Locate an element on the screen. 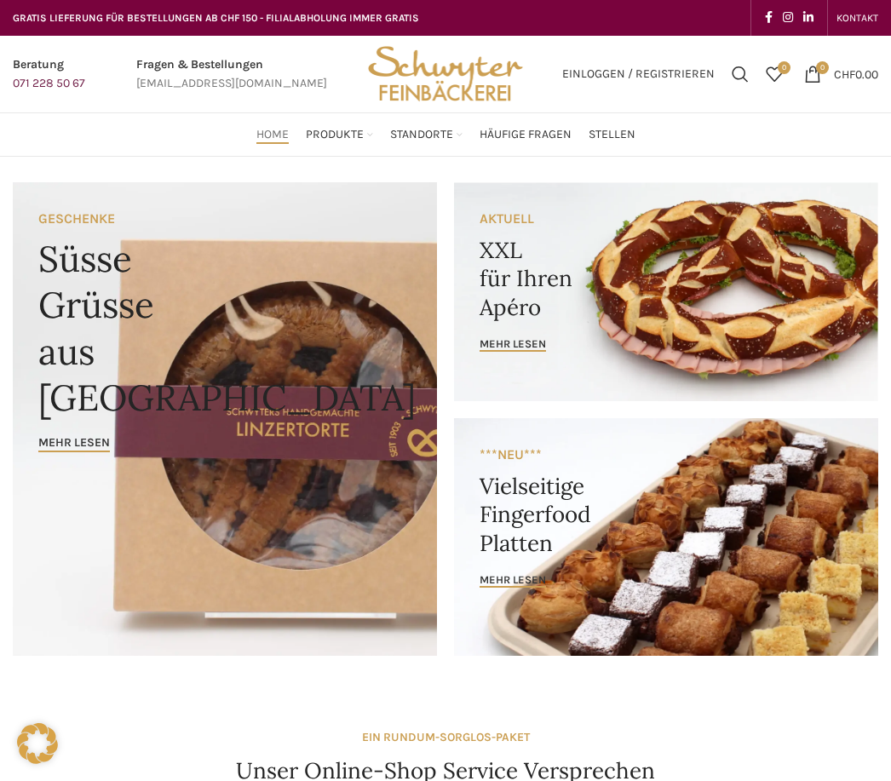 This screenshot has width=891, height=781. div: Secondary navigation is located at coordinates (857, 18).